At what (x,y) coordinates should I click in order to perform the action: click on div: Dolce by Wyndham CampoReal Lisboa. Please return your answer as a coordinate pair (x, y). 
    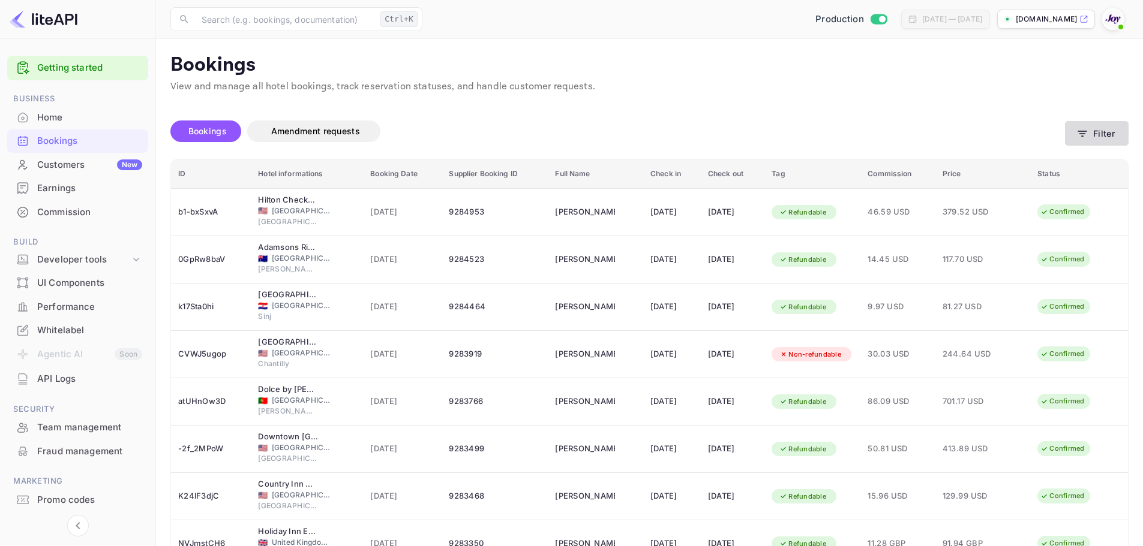
    Looking at the image, I should click on (288, 390).